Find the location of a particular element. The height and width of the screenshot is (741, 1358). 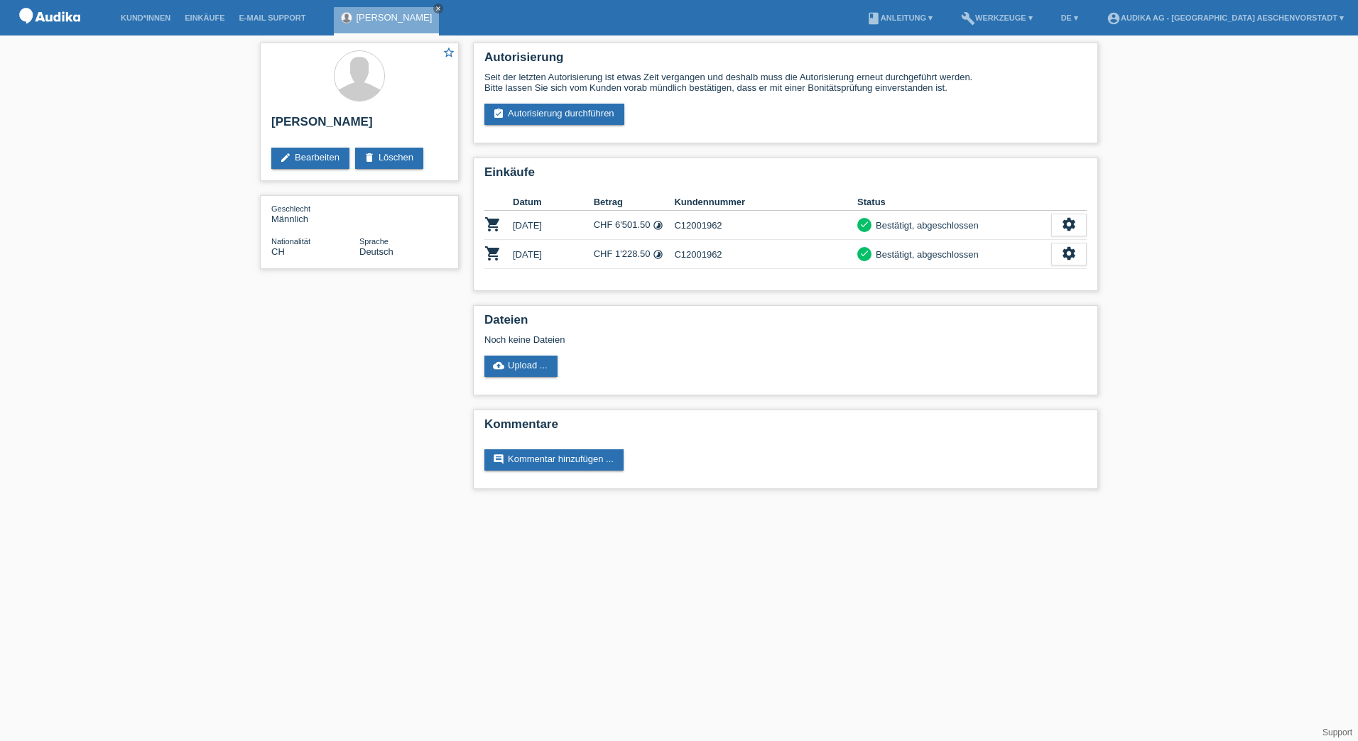

span: Schweiz is located at coordinates (278, 251).